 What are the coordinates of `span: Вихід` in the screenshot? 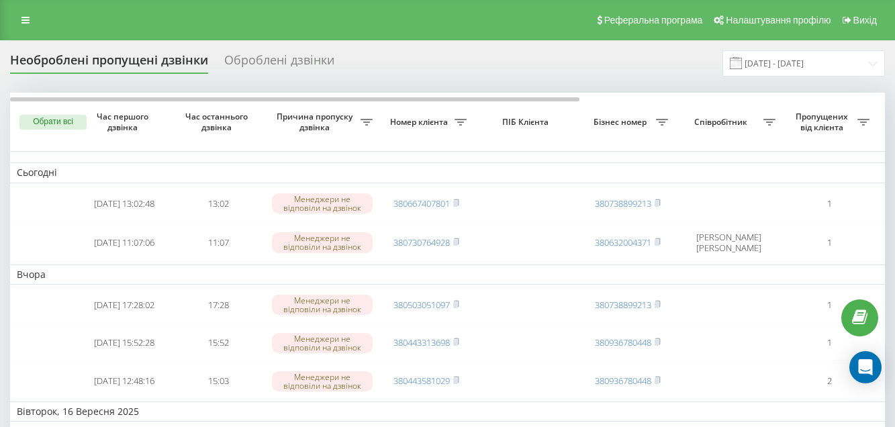 It's located at (864, 20).